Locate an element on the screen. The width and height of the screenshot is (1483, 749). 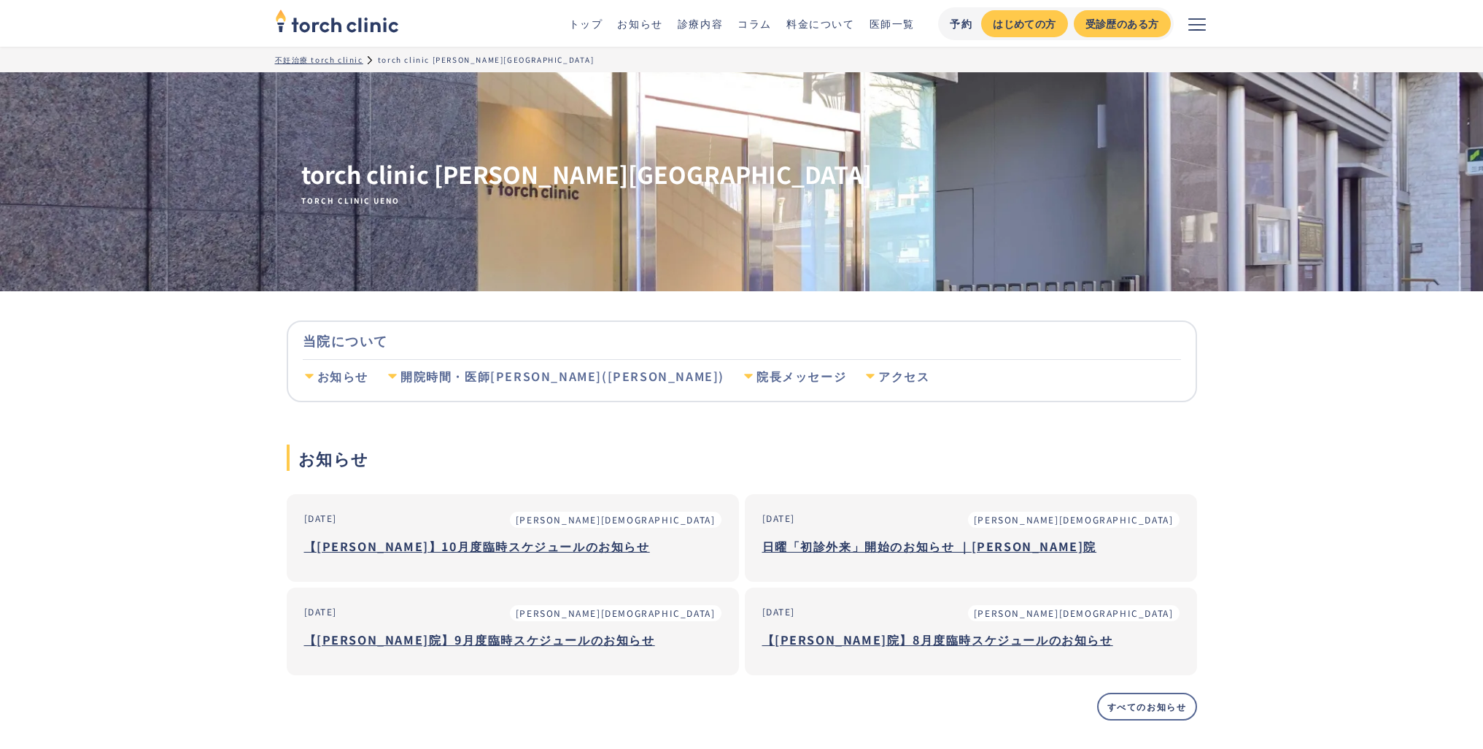
div: 予約 is located at coordinates (961, 23).